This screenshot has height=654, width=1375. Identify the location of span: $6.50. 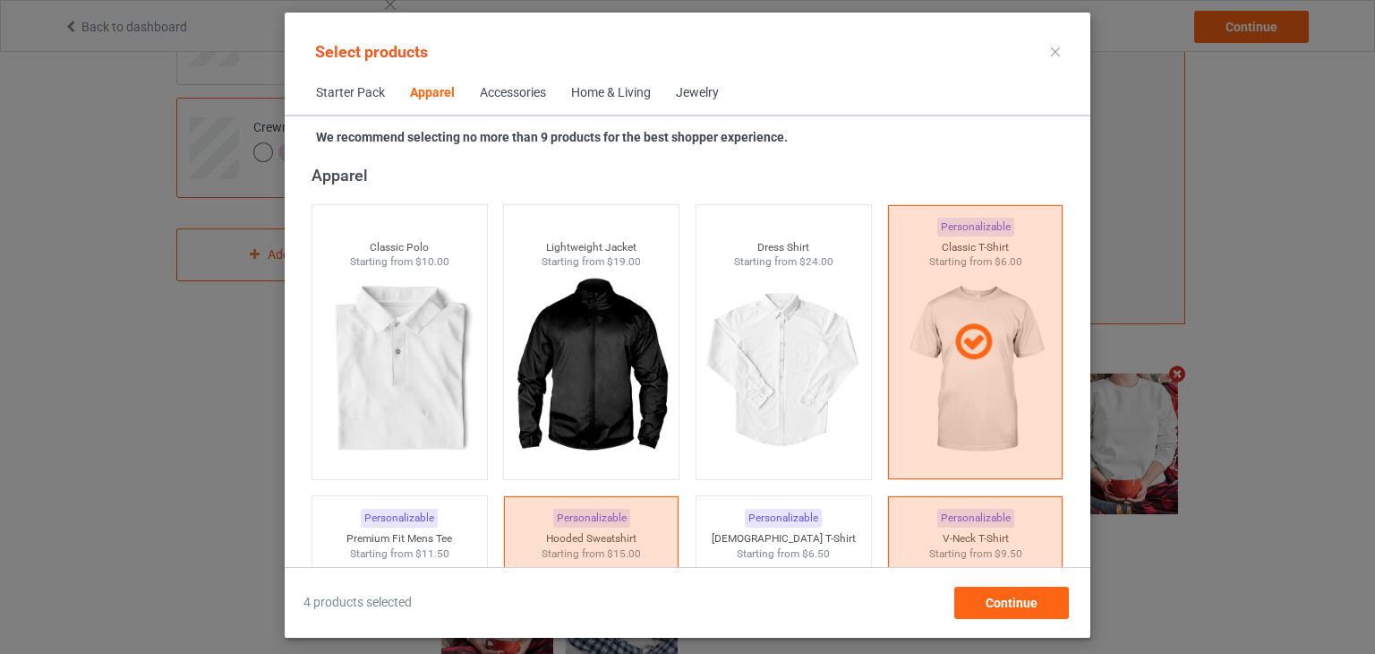
(816, 553).